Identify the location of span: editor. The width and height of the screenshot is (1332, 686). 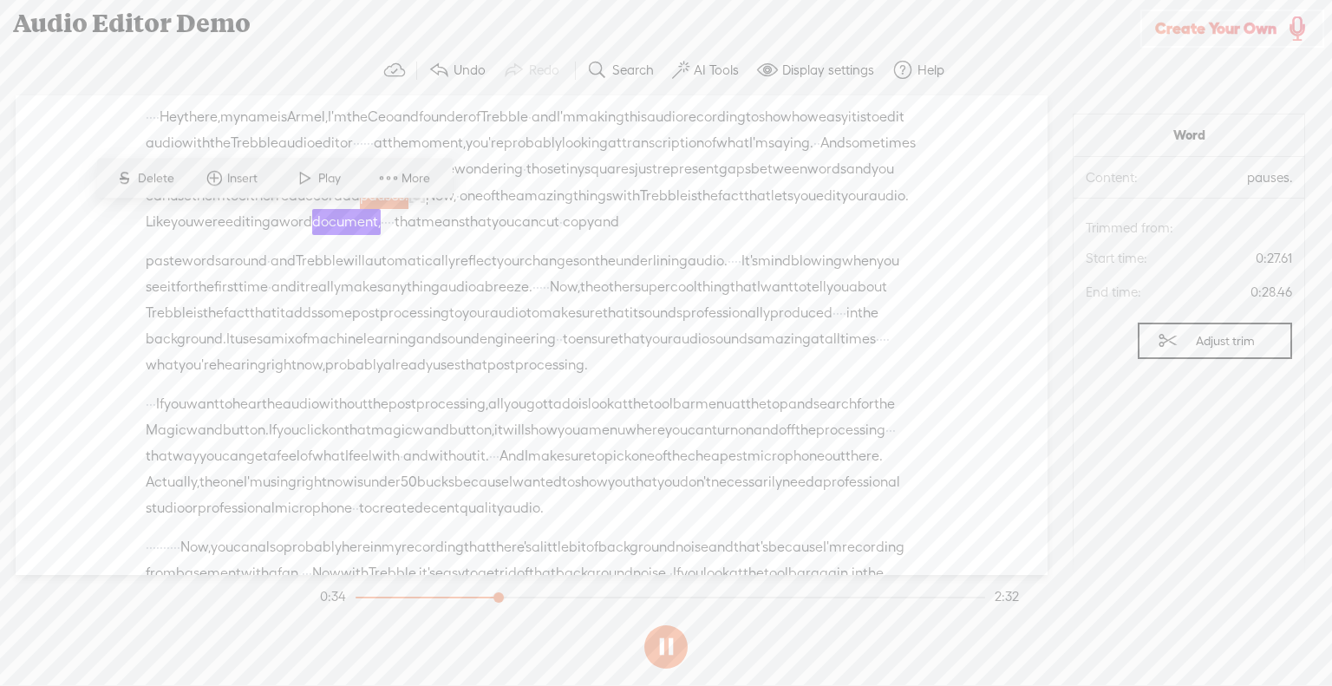
(334, 143).